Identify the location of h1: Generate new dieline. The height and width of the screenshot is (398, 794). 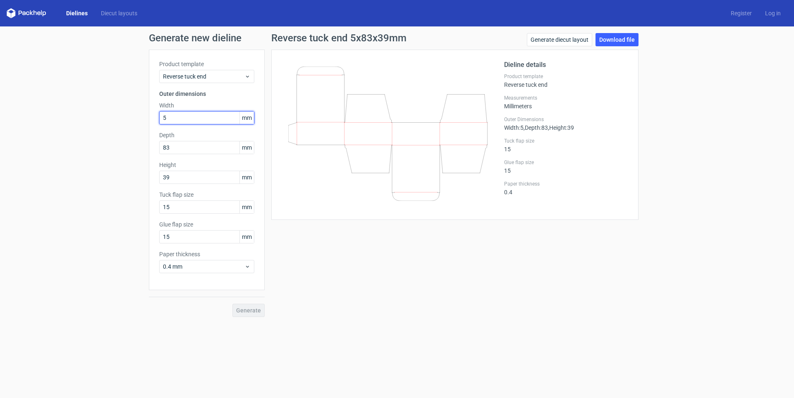
(397, 38).